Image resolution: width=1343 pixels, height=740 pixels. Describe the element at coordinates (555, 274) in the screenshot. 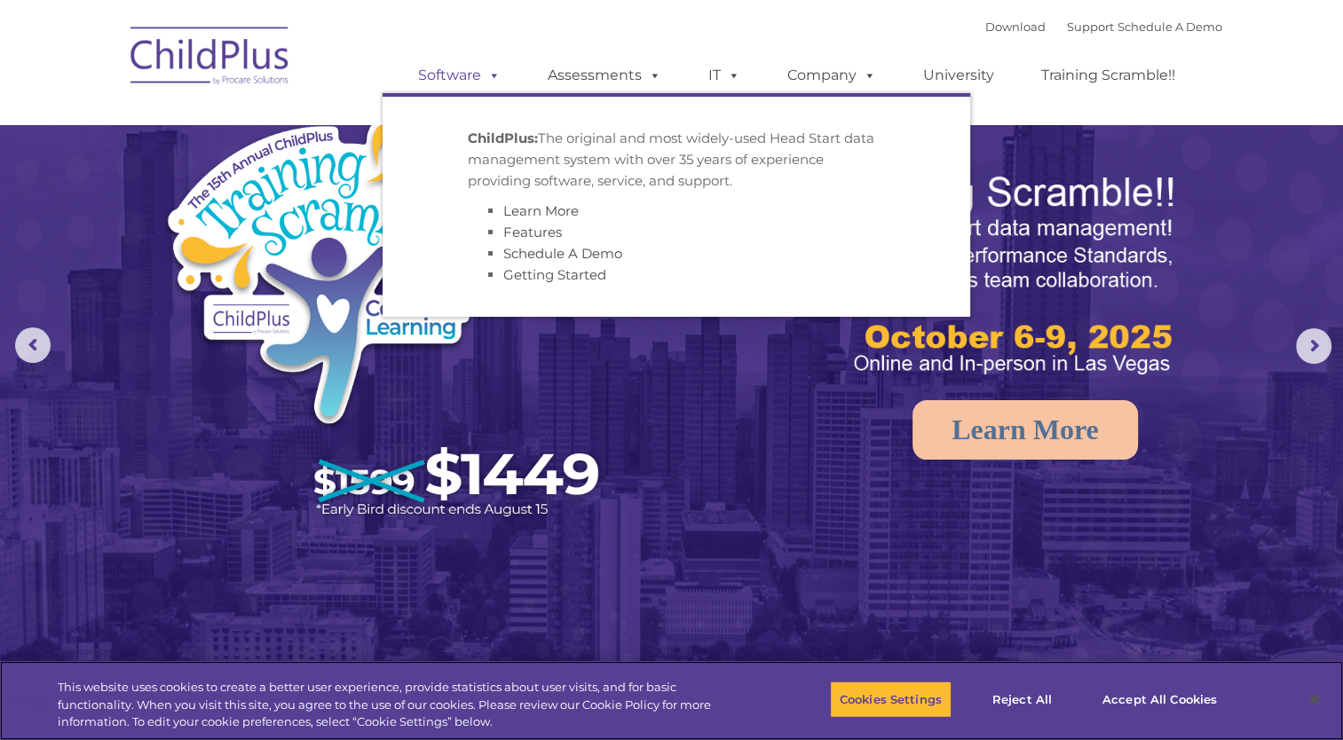

I see `a: Getting Started` at that location.